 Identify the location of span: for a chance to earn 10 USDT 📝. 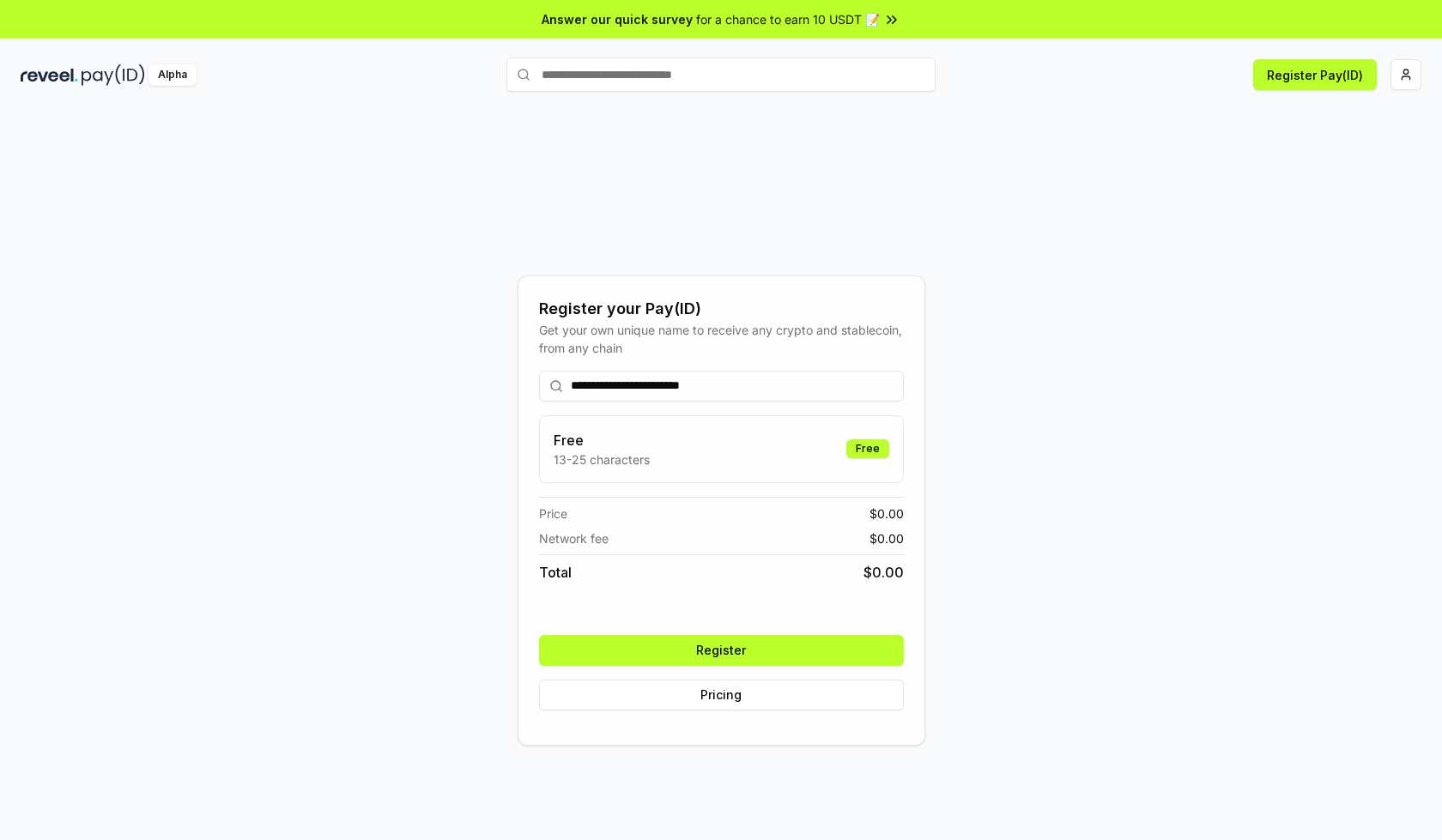
(788, 19).